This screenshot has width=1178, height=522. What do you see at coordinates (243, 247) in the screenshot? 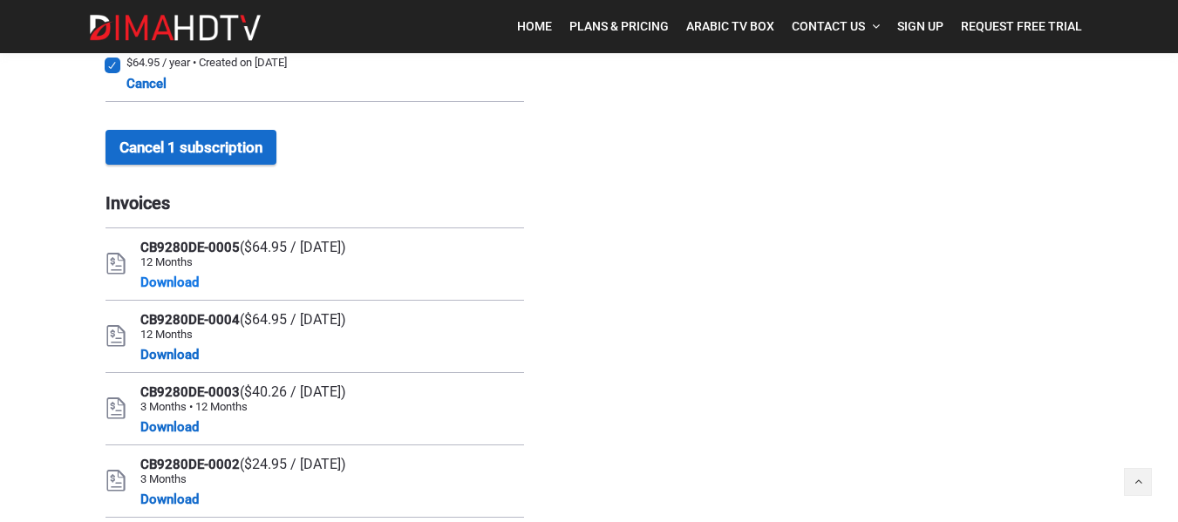
I see `div: CB9280DE-0005` at bounding box center [243, 247].